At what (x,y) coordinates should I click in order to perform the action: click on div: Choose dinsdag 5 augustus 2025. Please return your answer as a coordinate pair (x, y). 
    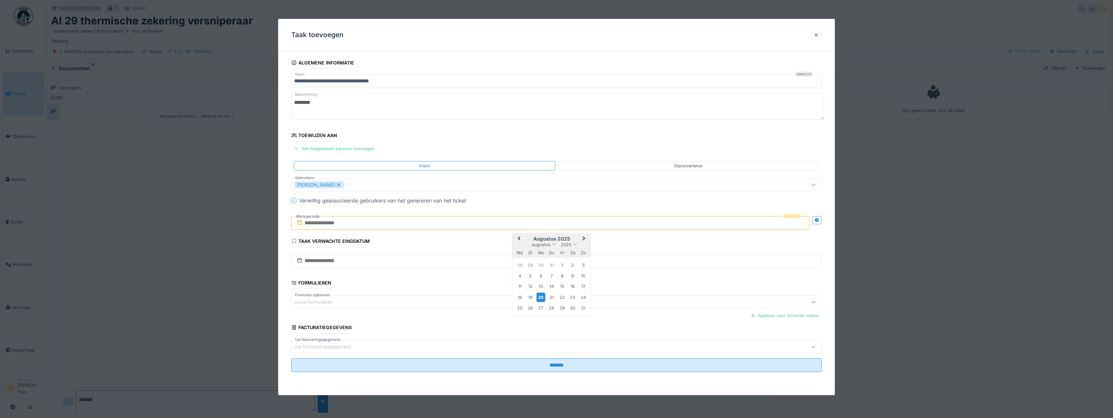
    Looking at the image, I should click on (530, 276).